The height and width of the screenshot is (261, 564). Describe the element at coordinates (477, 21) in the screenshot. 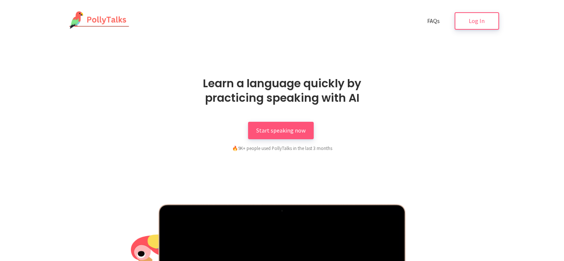

I see `span: Log In` at that location.